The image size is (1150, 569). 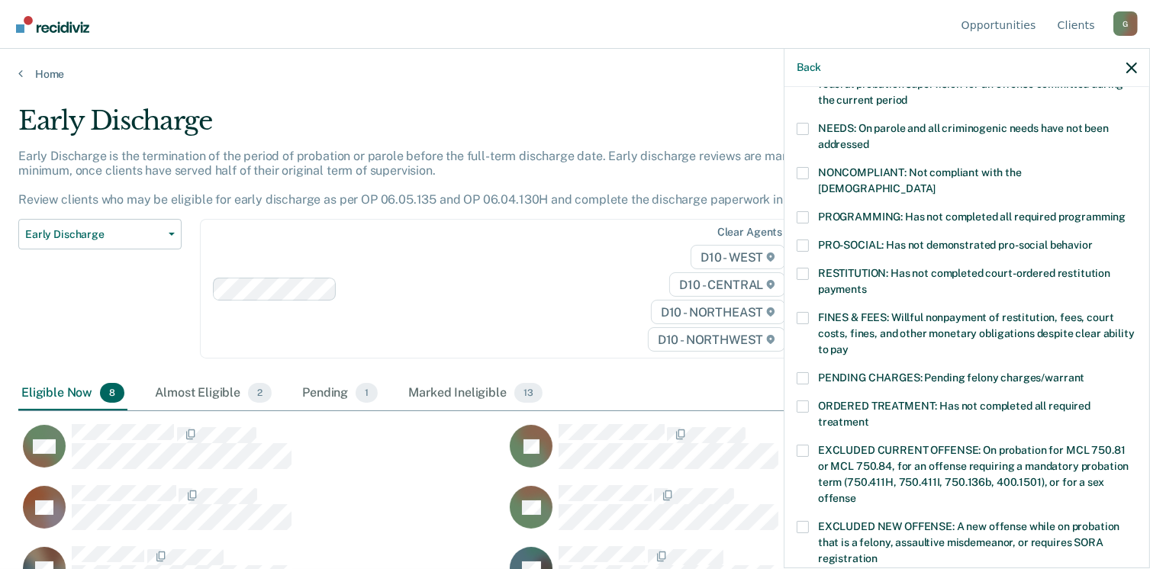 I want to click on div: CaseloadOpportunityCell-0793736, so click(x=262, y=515).